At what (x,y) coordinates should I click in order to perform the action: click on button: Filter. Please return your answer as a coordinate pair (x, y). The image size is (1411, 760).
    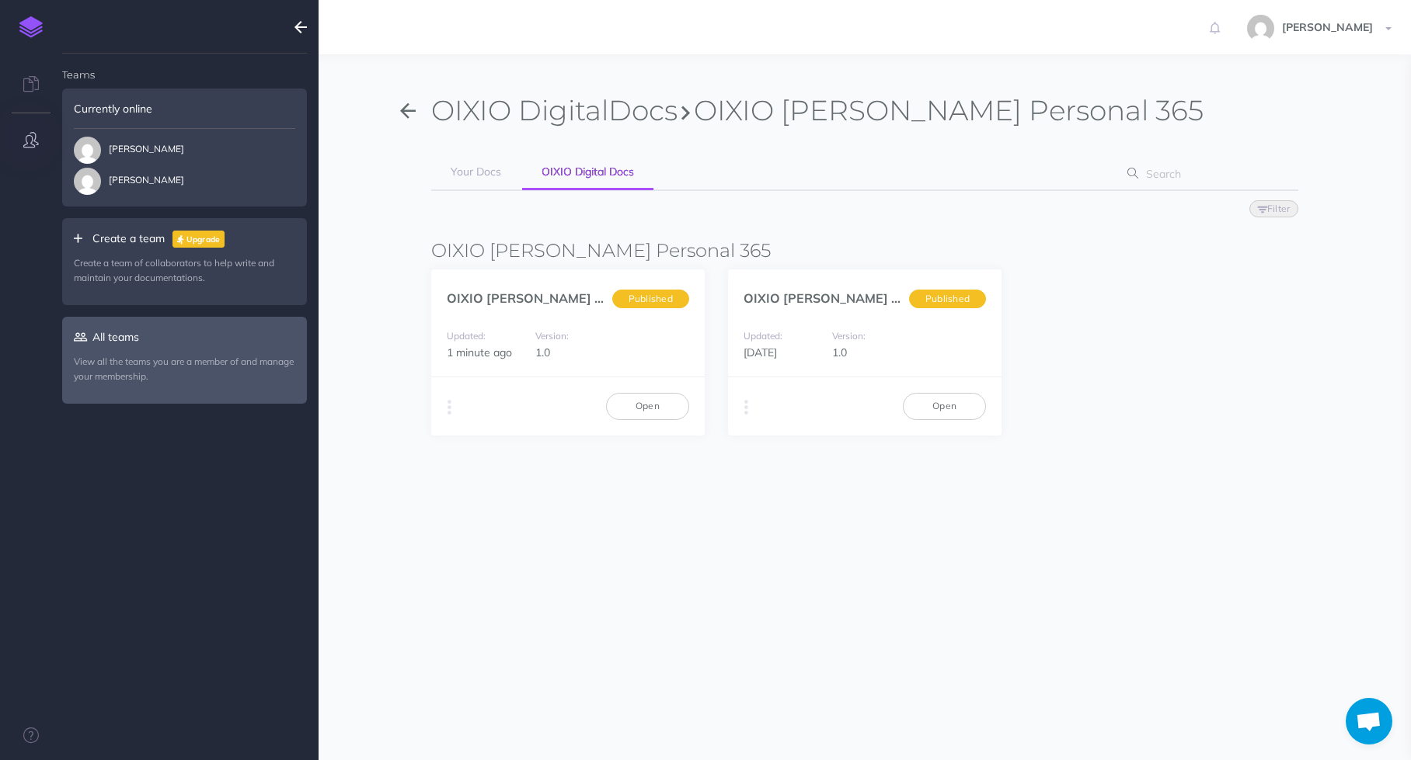
    Looking at the image, I should click on (1274, 209).